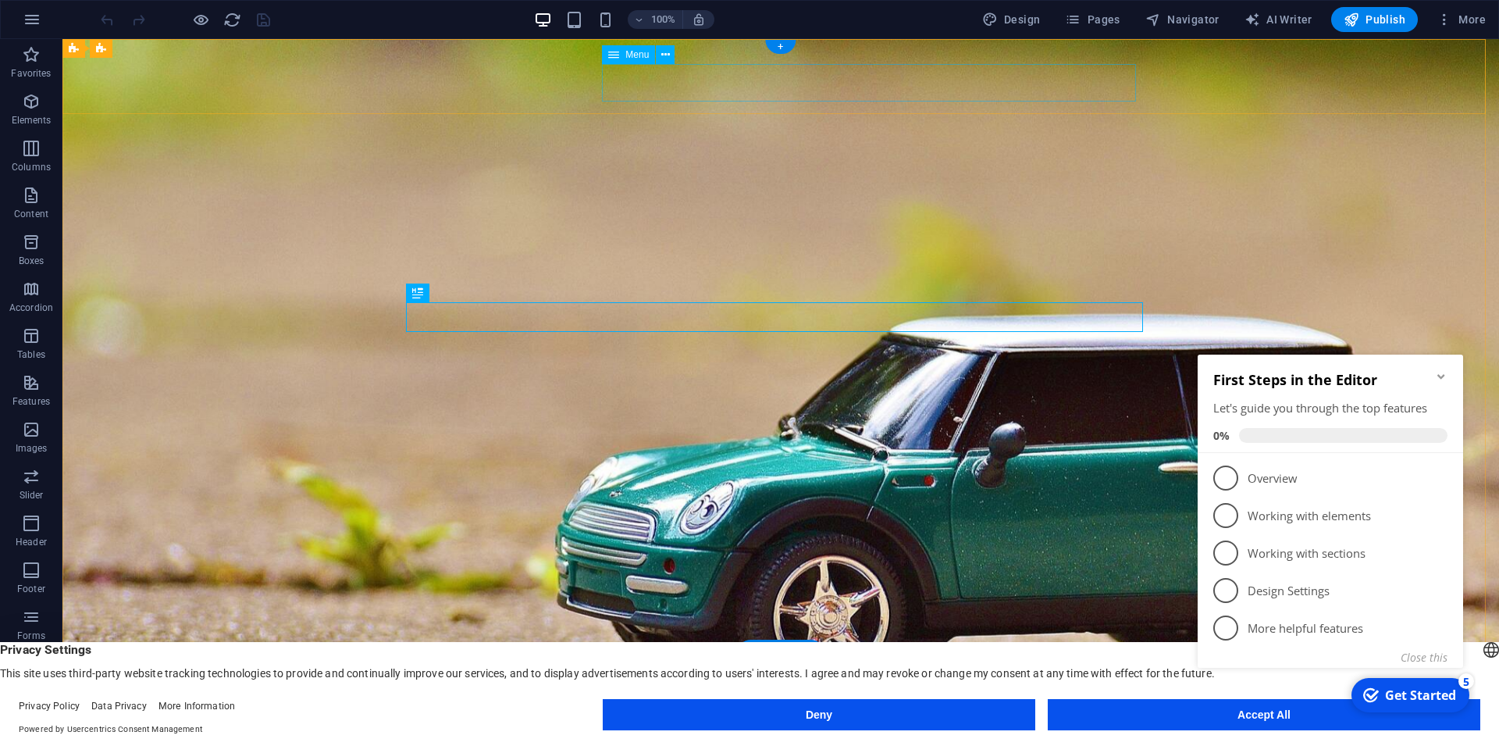 This screenshot has height=746, width=1499. I want to click on button: 100%, so click(655, 20).